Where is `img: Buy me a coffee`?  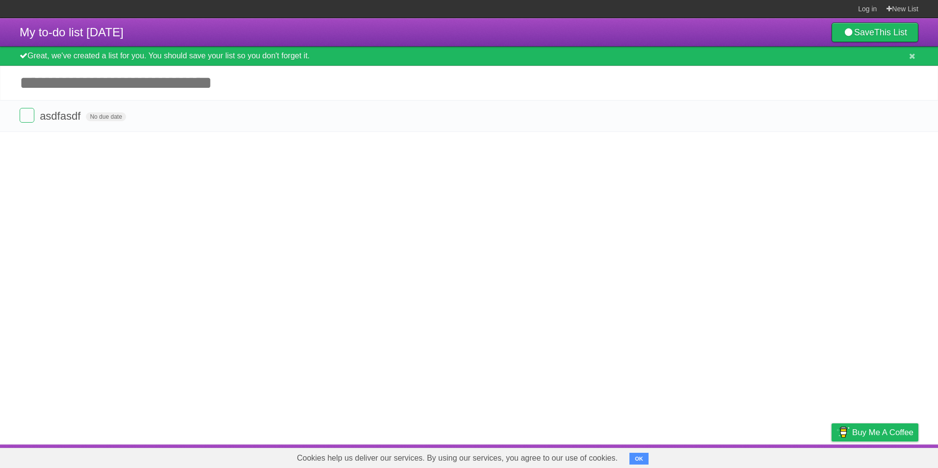 img: Buy me a coffee is located at coordinates (843, 432).